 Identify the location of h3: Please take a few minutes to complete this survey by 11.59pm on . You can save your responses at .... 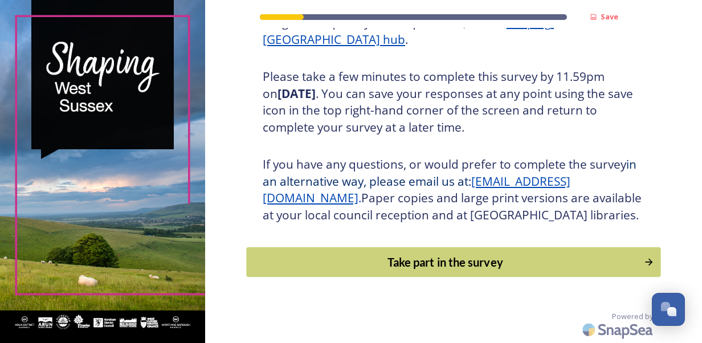
(454, 102).